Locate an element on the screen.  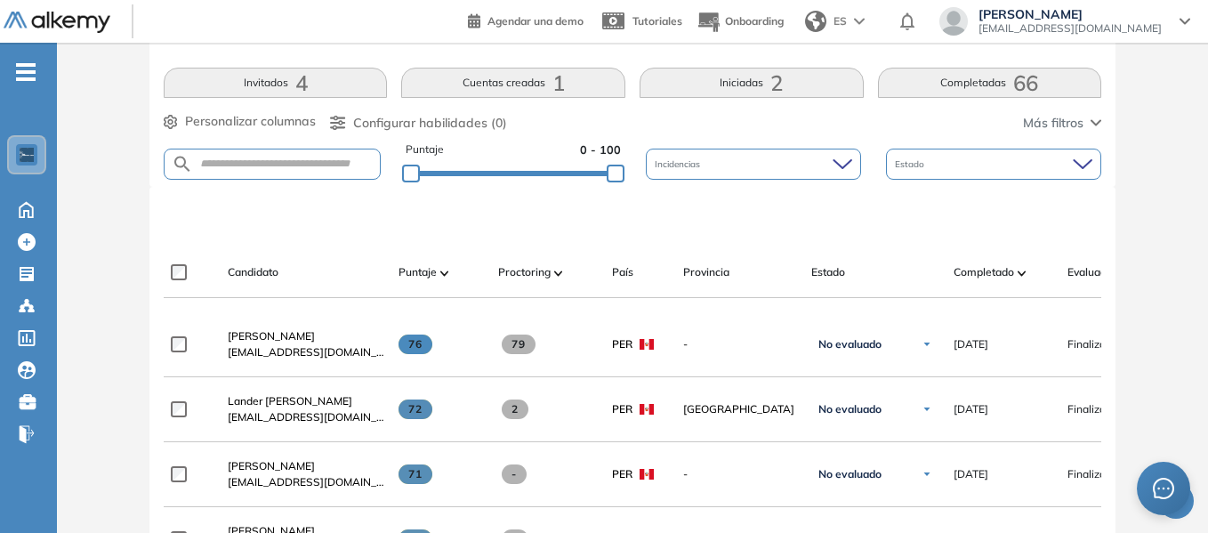
span: 76 is located at coordinates (415, 344).